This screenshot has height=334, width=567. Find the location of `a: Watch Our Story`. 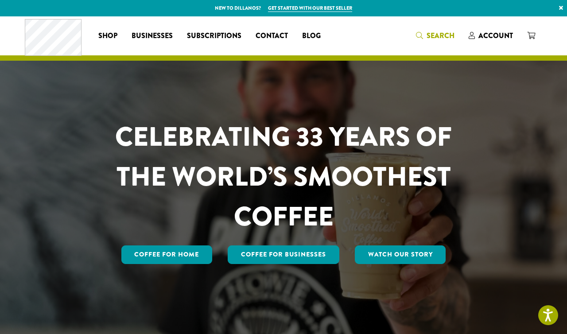

a: Watch Our Story is located at coordinates (400, 255).